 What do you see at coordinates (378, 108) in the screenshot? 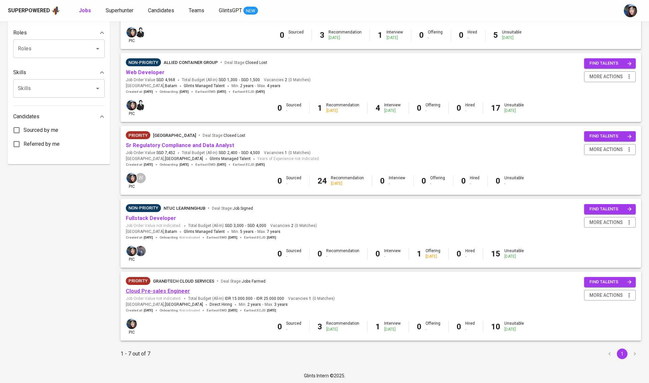
I see `b: 4` at bounding box center [378, 108].